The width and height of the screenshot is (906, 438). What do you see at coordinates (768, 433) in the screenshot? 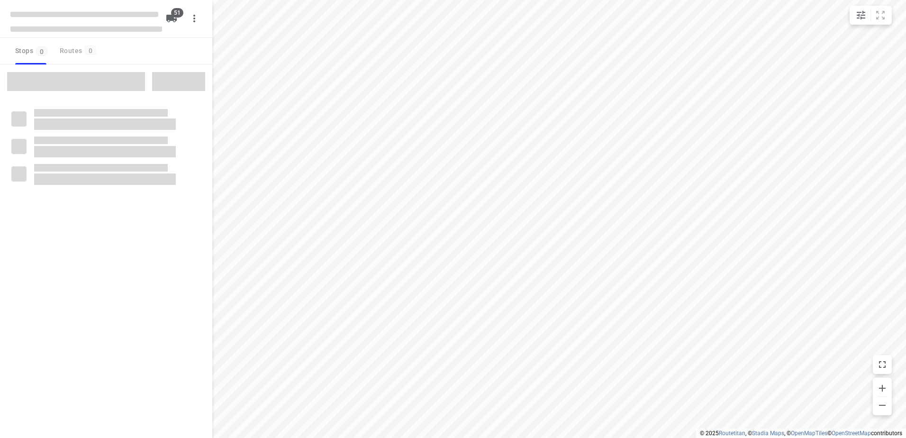
I see `a: Stadia Maps` at bounding box center [768, 433].